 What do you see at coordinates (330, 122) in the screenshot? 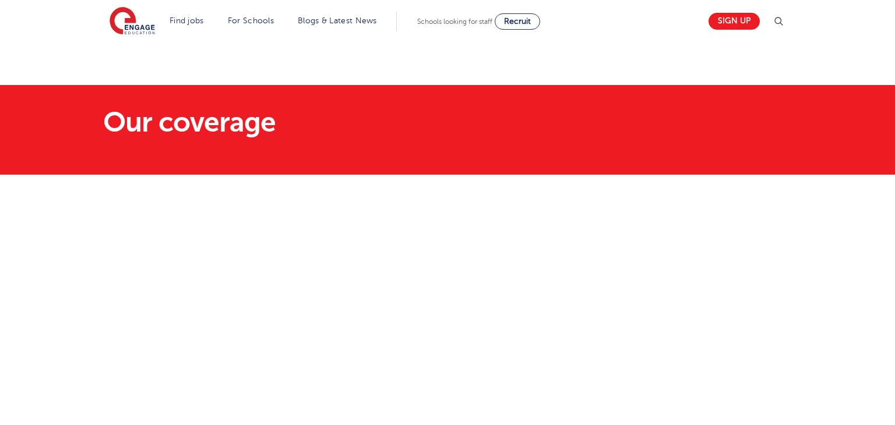
I see `h1: Our coverage` at bounding box center [330, 122].